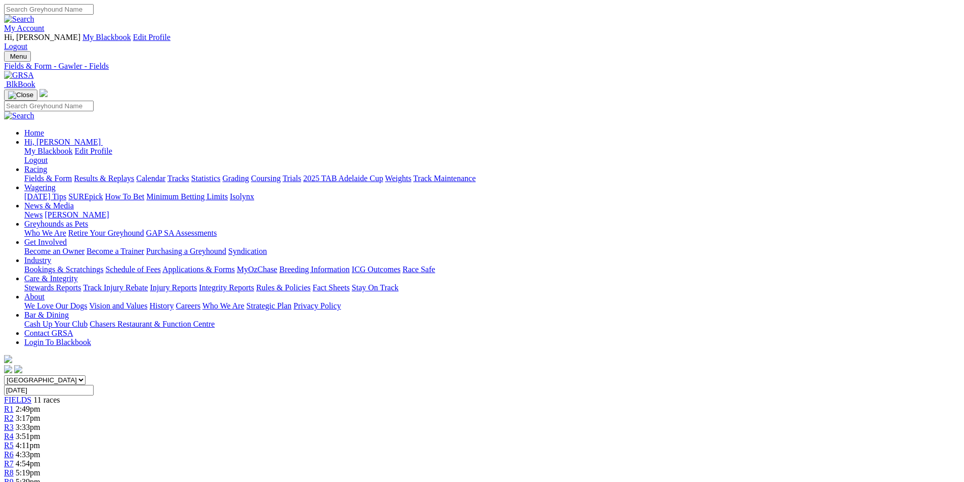 This screenshot has height=482, width=964. Describe the element at coordinates (9, 445) in the screenshot. I see `span: R5` at that location.